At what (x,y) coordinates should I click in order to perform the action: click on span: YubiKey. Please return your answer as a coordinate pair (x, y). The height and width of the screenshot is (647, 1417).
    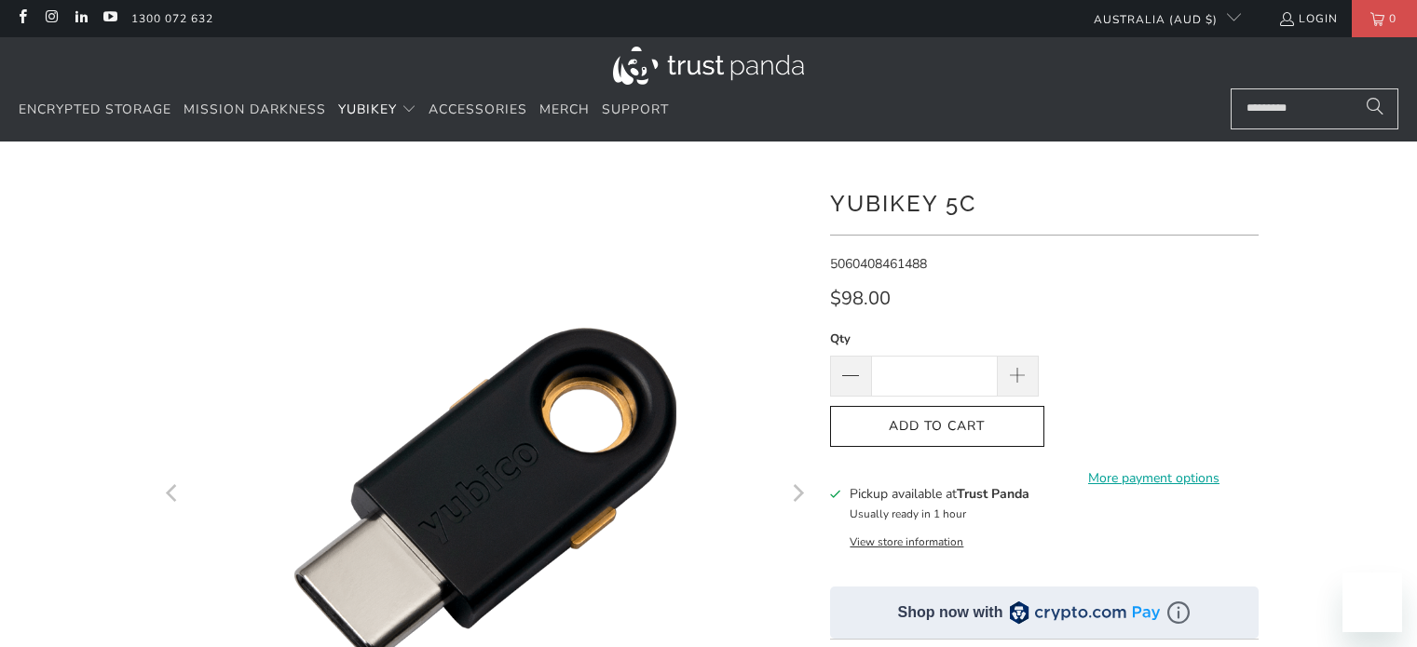
    Looking at the image, I should click on (367, 109).